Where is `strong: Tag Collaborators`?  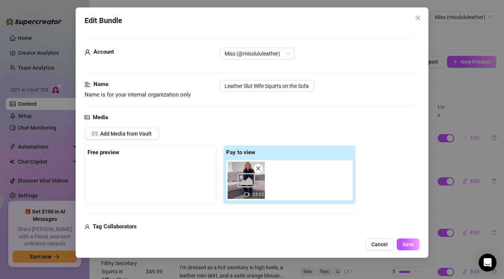
strong: Tag Collaborators is located at coordinates (115, 227).